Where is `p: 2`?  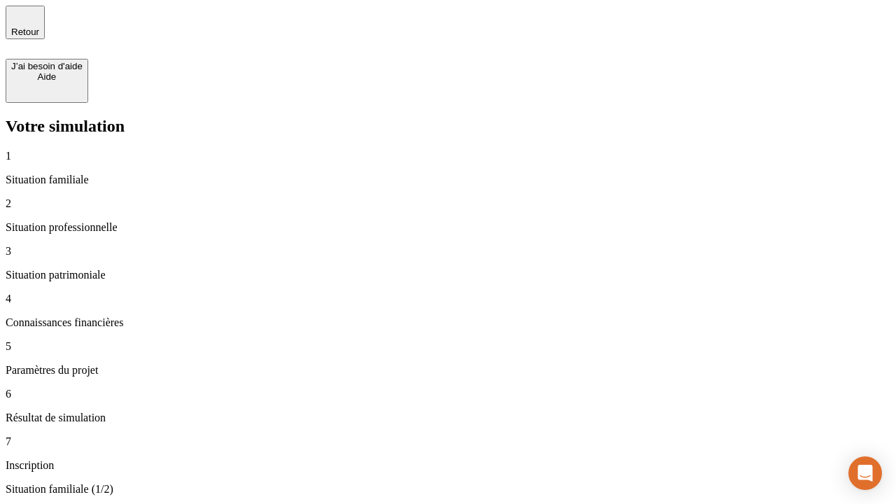
p: 2 is located at coordinates (448, 204).